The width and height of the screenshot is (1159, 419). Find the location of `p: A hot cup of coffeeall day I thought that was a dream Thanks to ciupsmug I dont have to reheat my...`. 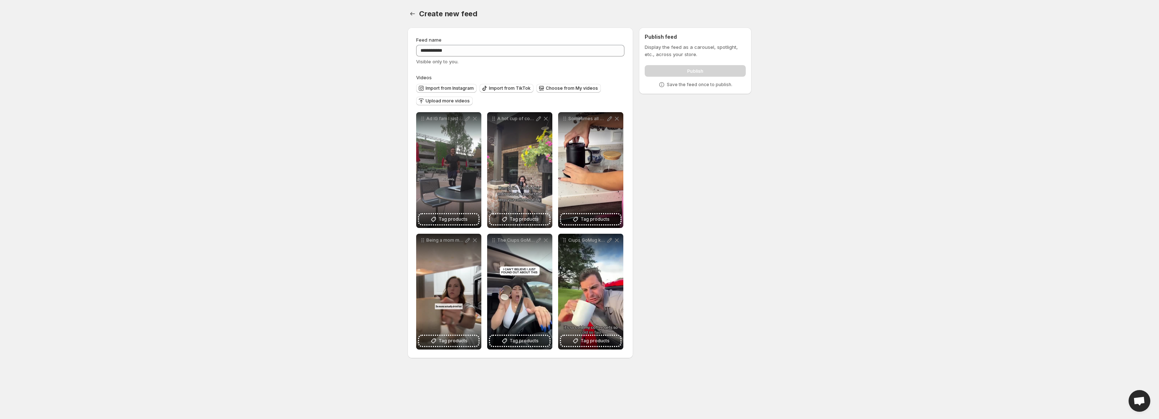

p: A hot cup of coffeeall day I thought that was a dream Thanks to ciupsmug I dont have to reheat my... is located at coordinates (516, 119).